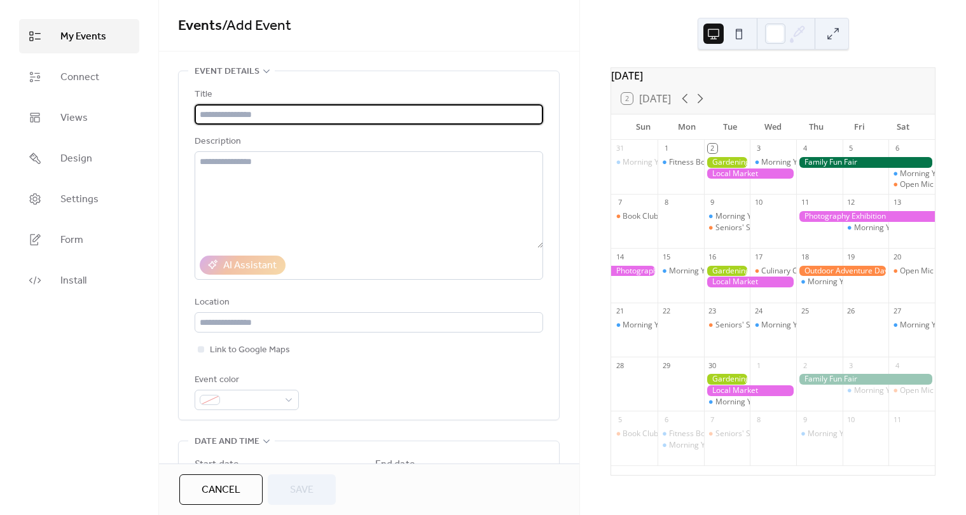 Image resolution: width=966 pixels, height=515 pixels. I want to click on span: Form, so click(72, 240).